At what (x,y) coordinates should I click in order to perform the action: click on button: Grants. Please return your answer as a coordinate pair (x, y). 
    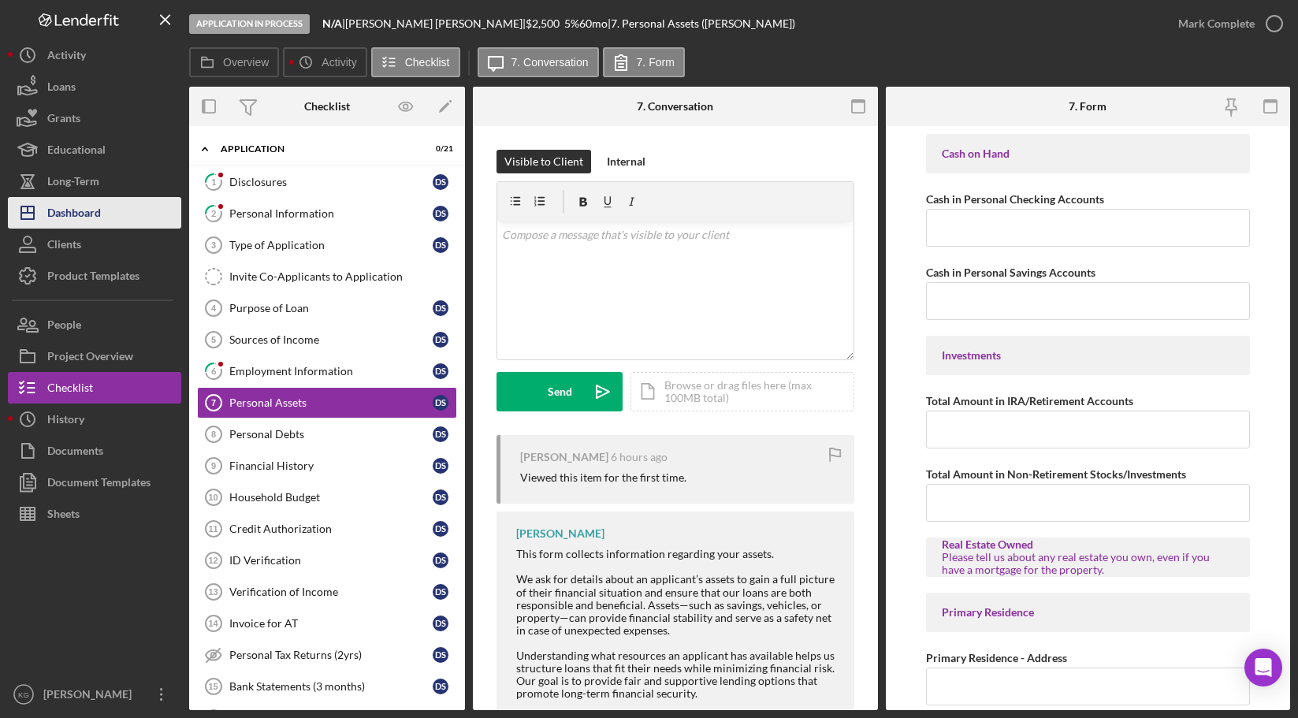
    Looking at the image, I should click on (95, 118).